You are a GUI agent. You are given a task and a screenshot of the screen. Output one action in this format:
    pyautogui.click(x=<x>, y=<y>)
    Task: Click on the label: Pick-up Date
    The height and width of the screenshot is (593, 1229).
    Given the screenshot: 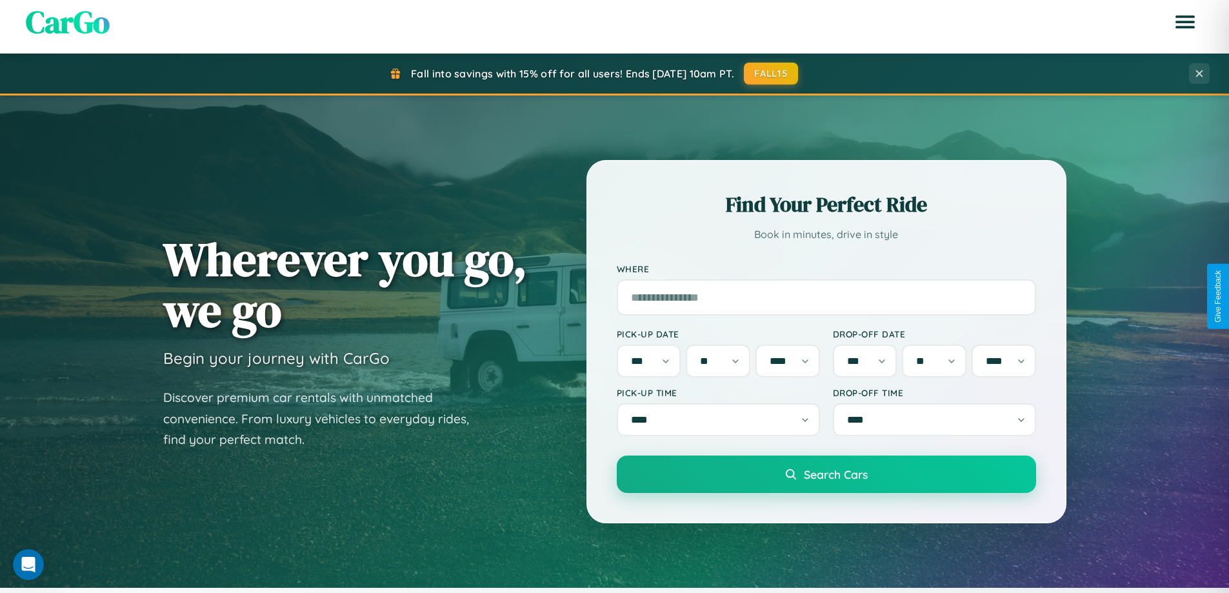 What is the action you would take?
    pyautogui.click(x=718, y=334)
    